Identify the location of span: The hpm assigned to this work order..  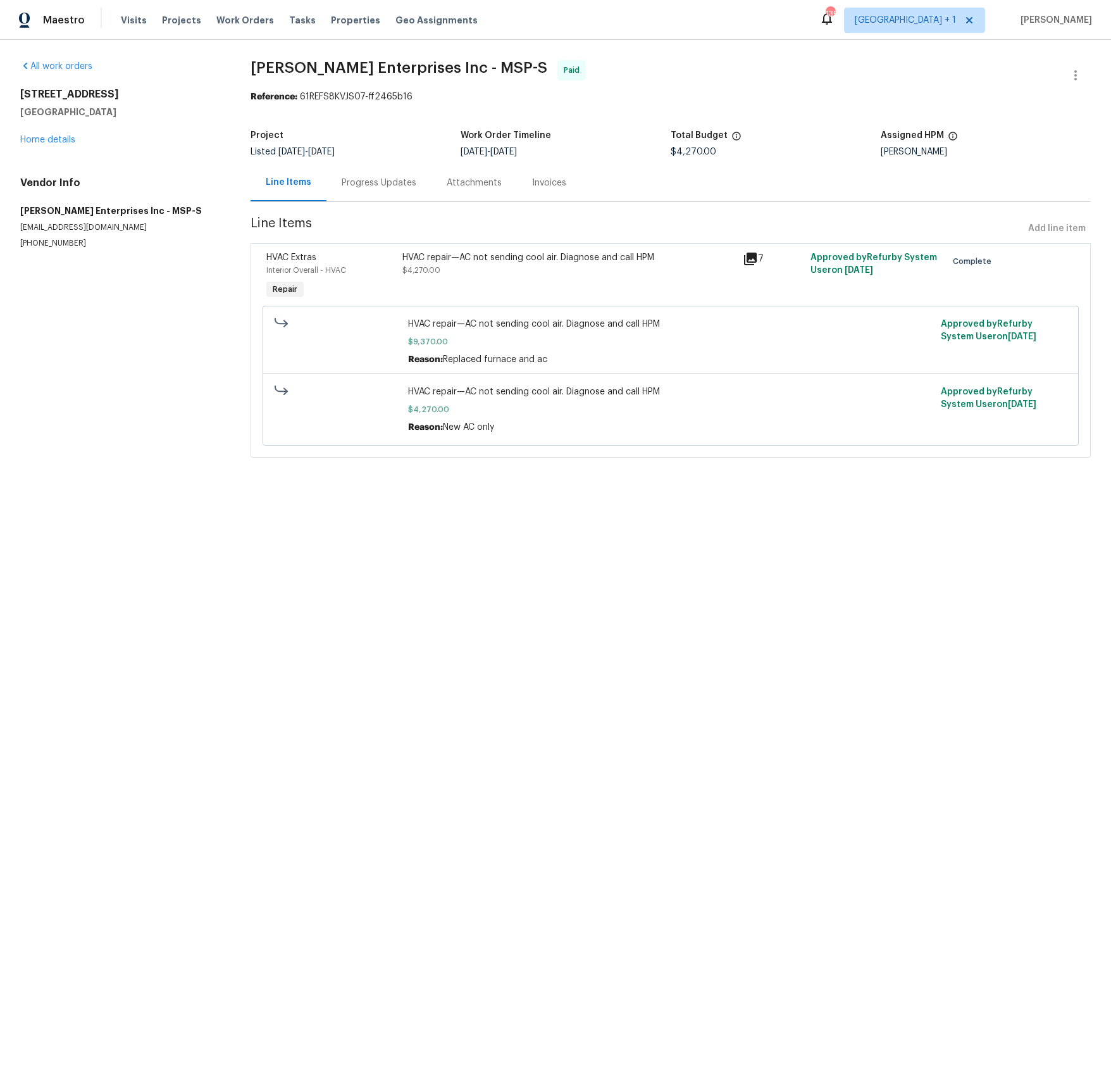
(954, 140).